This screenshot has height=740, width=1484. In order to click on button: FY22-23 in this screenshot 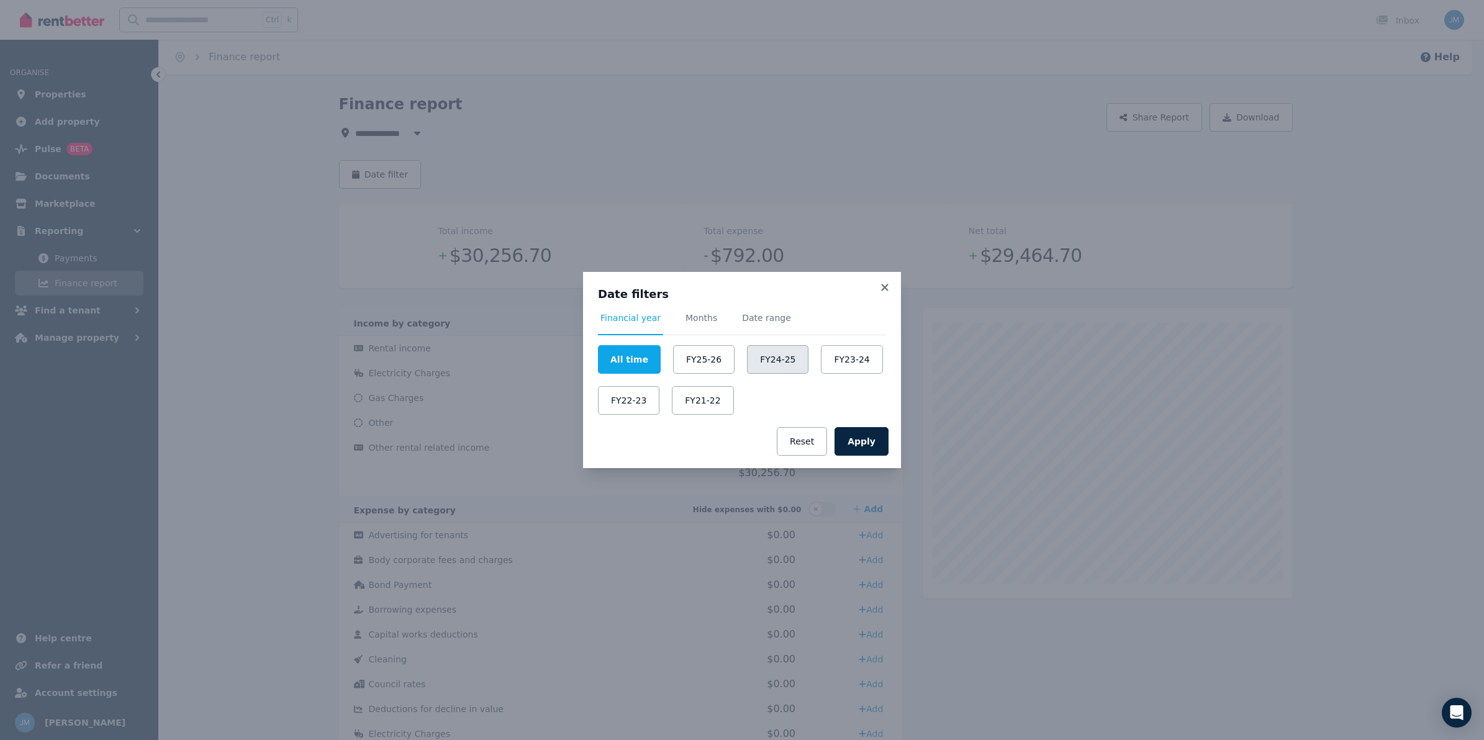, I will do `click(628, 400)`.